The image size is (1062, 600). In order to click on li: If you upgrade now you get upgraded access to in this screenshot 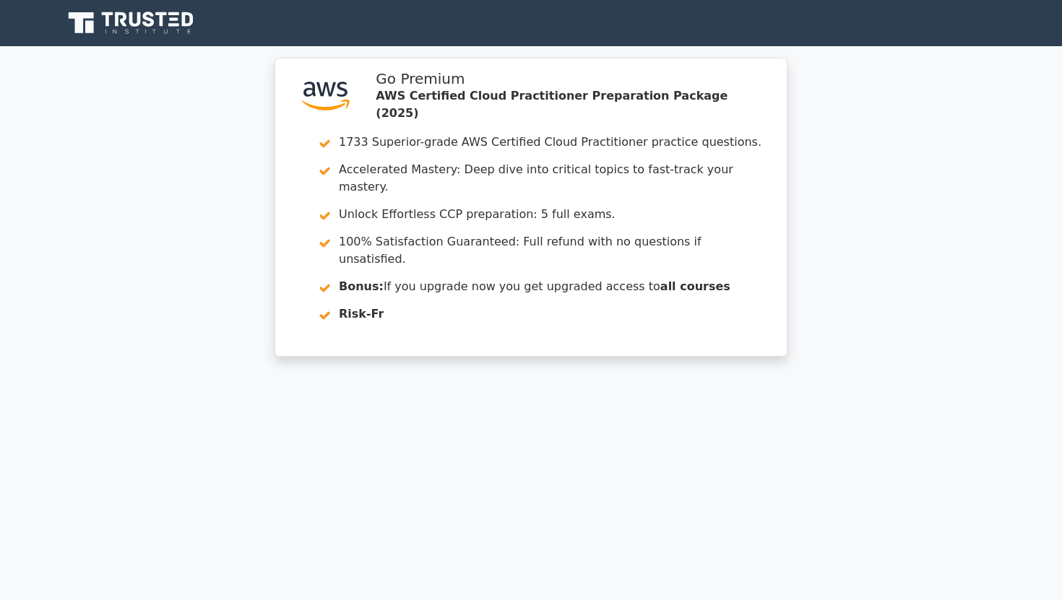, I will do `click(542, 287)`.